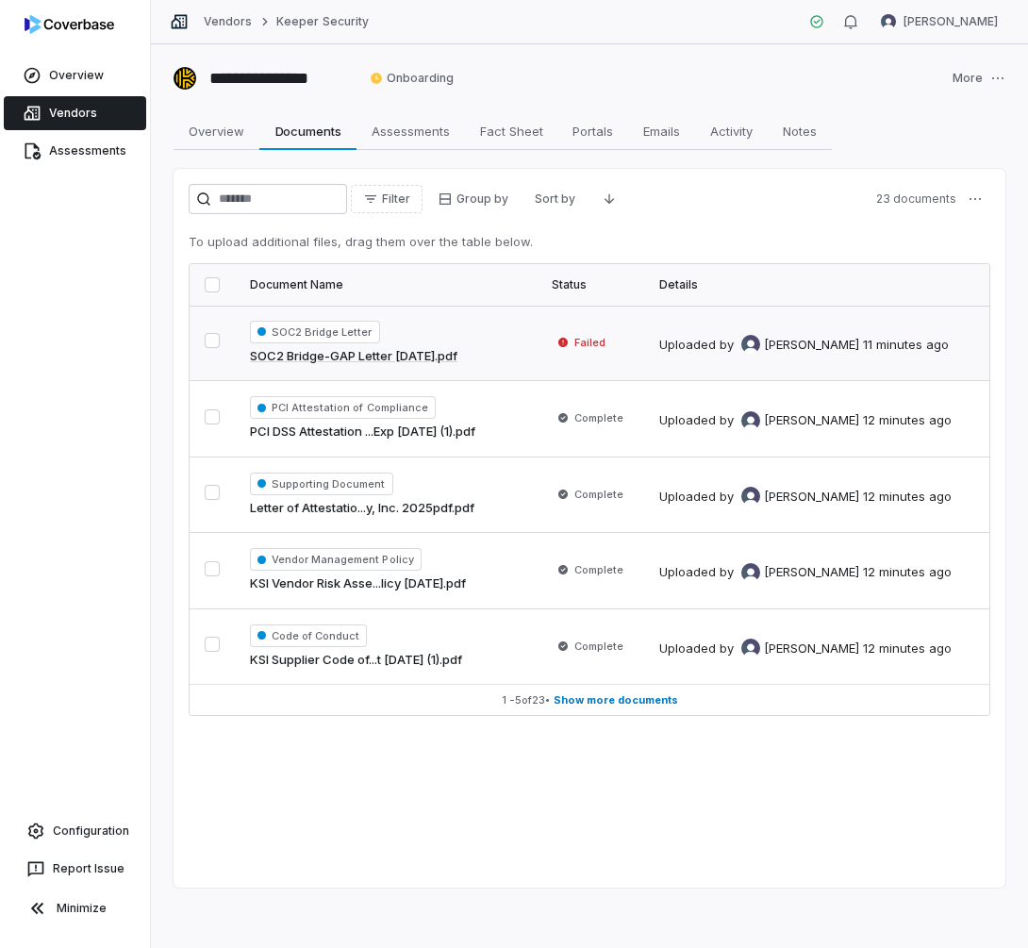  What do you see at coordinates (589, 700) in the screenshot?
I see `button: 1 -5of23• Show more documents` at bounding box center [589, 700].